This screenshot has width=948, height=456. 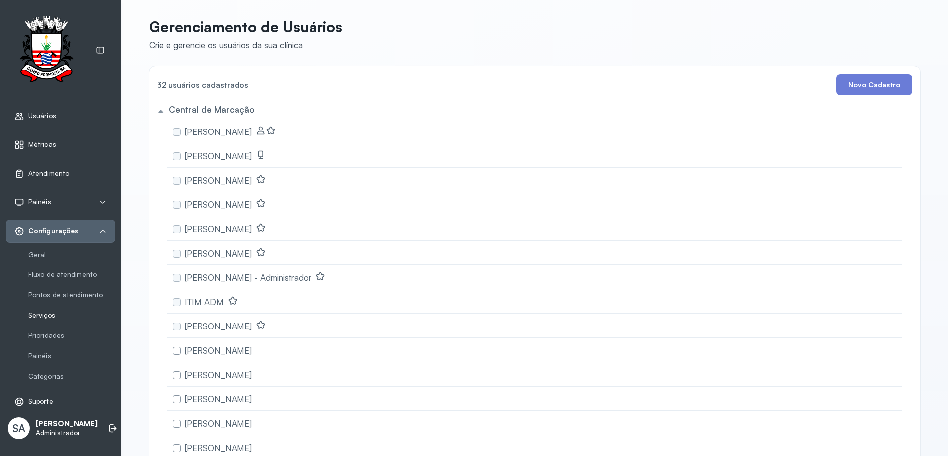 What do you see at coordinates (874, 85) in the screenshot?
I see `button: Novo Cadastro` at bounding box center [874, 85].